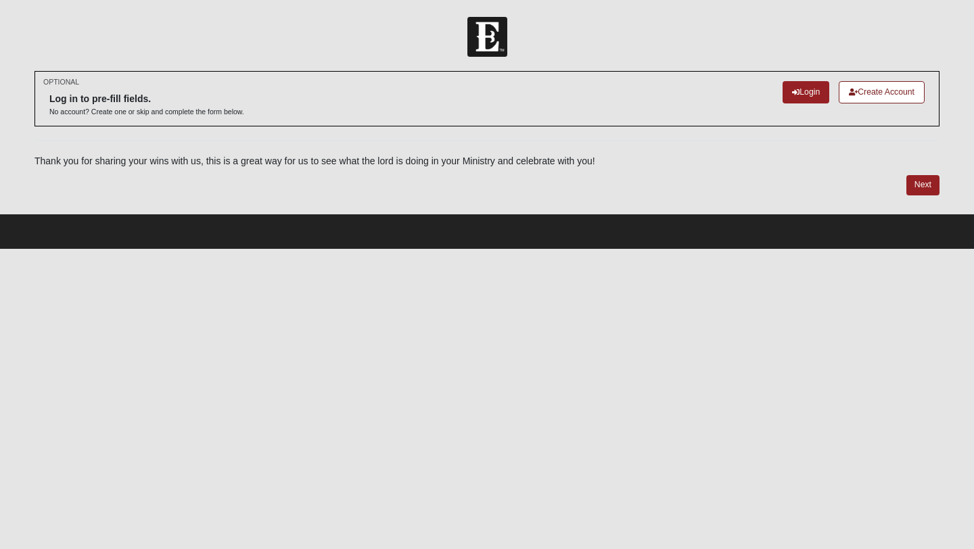 The image size is (974, 549). Describe the element at coordinates (806, 92) in the screenshot. I see `a: Login` at that location.